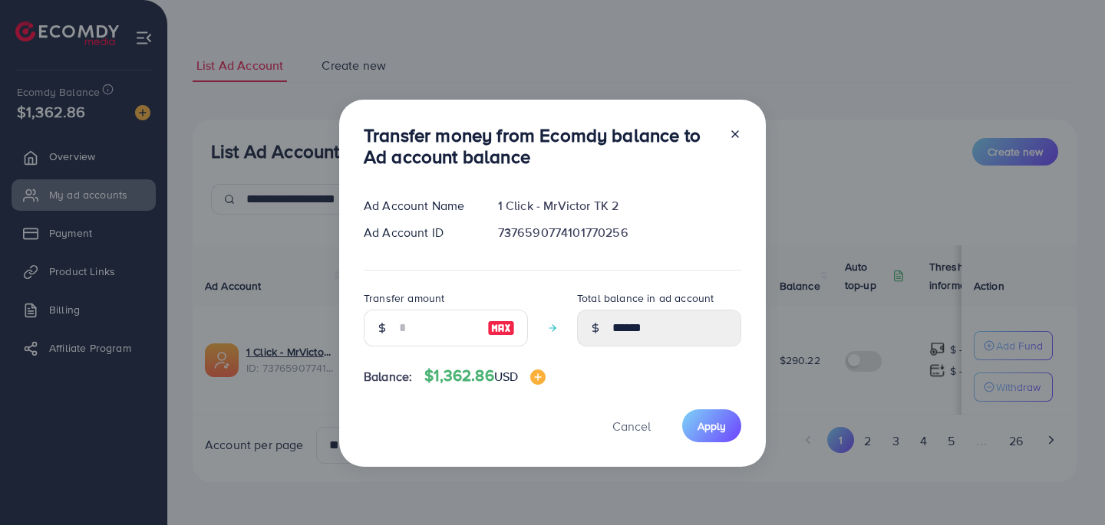 The height and width of the screenshot is (525, 1105). What do you see at coordinates (619, 206) in the screenshot?
I see `div: 1 Click - MrVictor TK 2` at bounding box center [619, 206].